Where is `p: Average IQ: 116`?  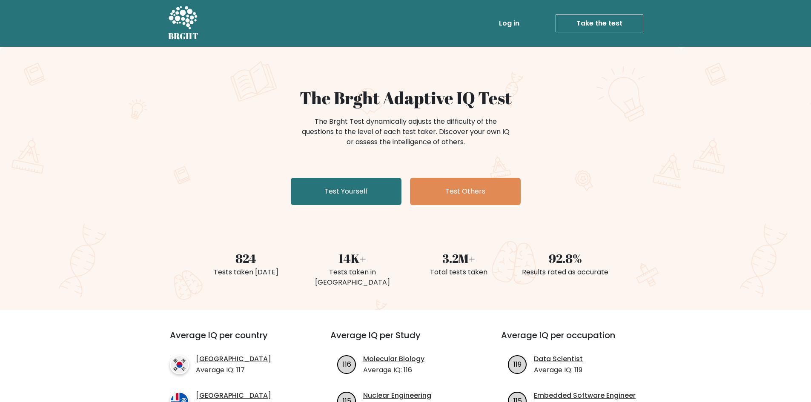 p: Average IQ: 116 is located at coordinates (394, 370).